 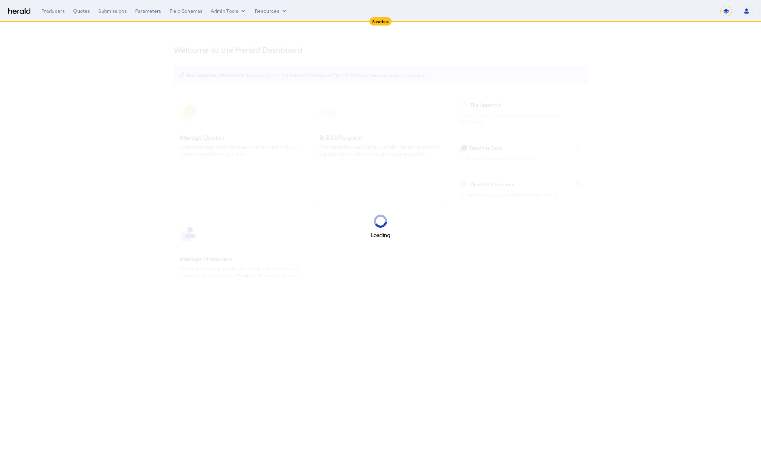 What do you see at coordinates (81, 11) in the screenshot?
I see `div: Quotes` at bounding box center [81, 11].